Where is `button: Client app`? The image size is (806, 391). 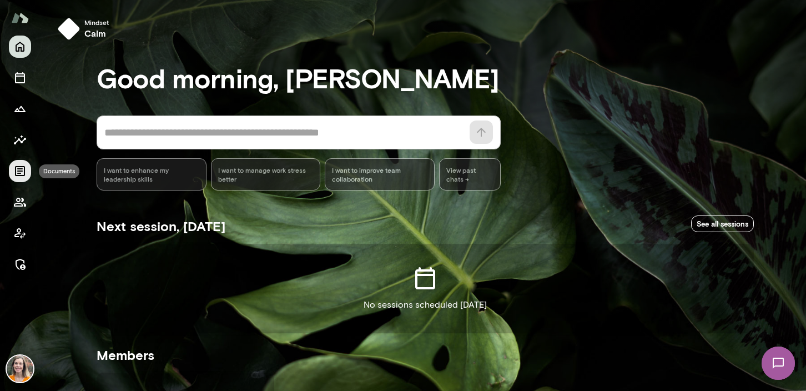
button: Client app is located at coordinates (20, 233).